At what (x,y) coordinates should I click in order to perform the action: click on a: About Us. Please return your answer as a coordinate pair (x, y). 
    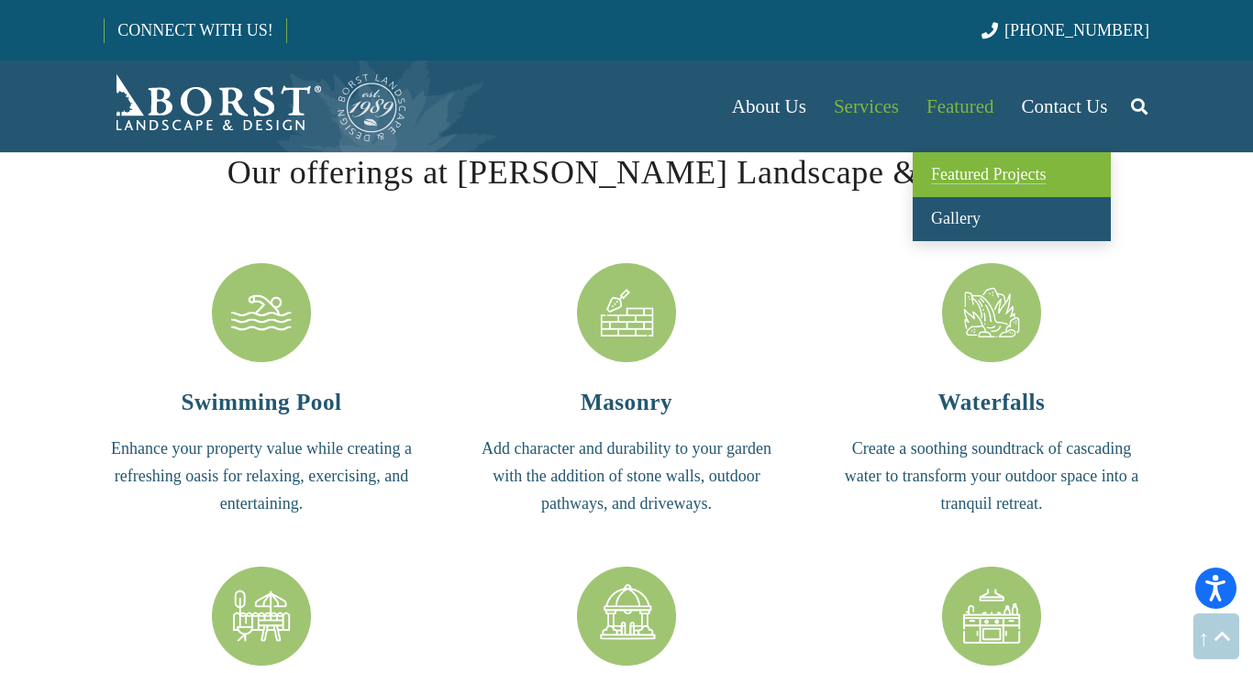
    Looking at the image, I should click on (769, 106).